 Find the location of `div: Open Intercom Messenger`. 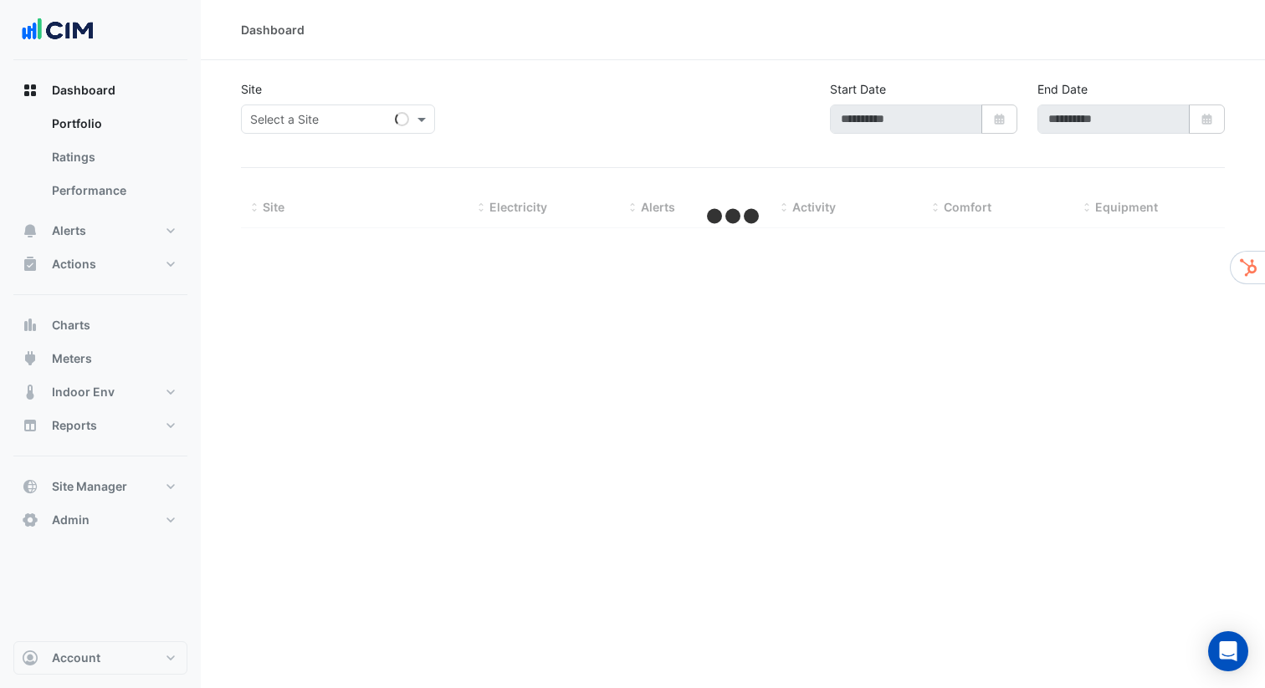

div: Open Intercom Messenger is located at coordinates (1228, 652).